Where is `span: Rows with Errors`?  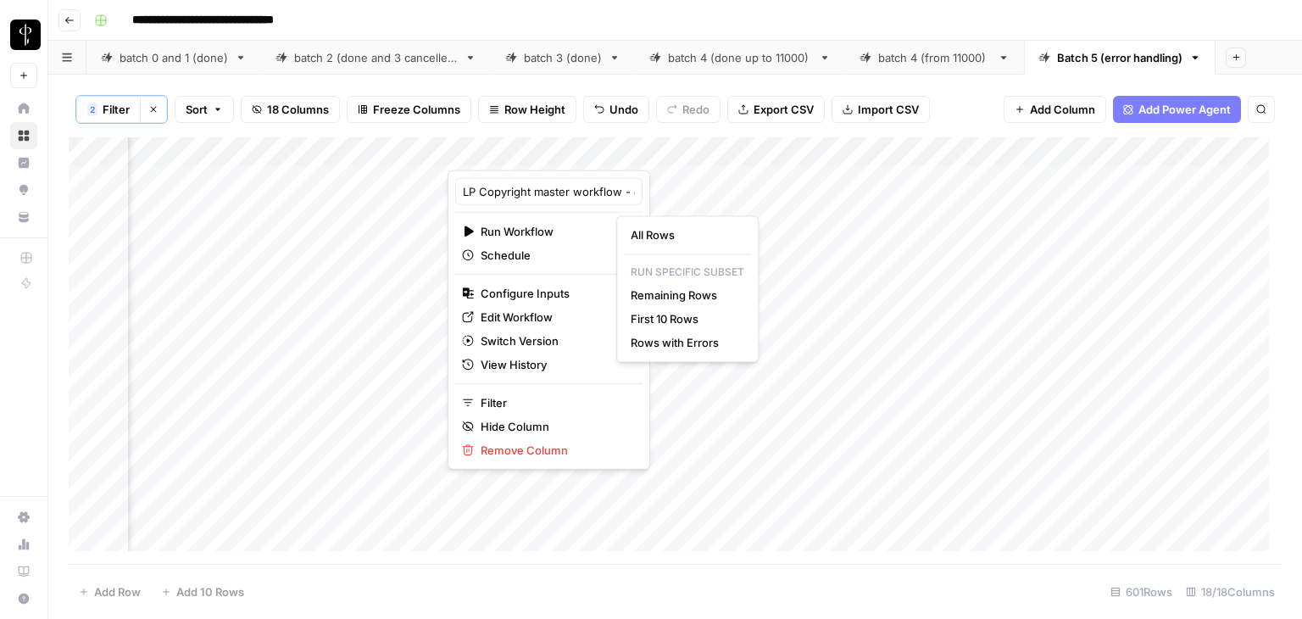
span: Rows with Errors is located at coordinates (684, 343).